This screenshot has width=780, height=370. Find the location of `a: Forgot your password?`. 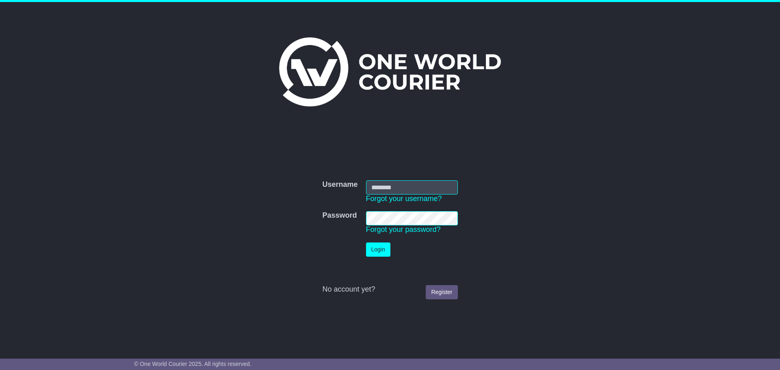

a: Forgot your password? is located at coordinates (403, 229).